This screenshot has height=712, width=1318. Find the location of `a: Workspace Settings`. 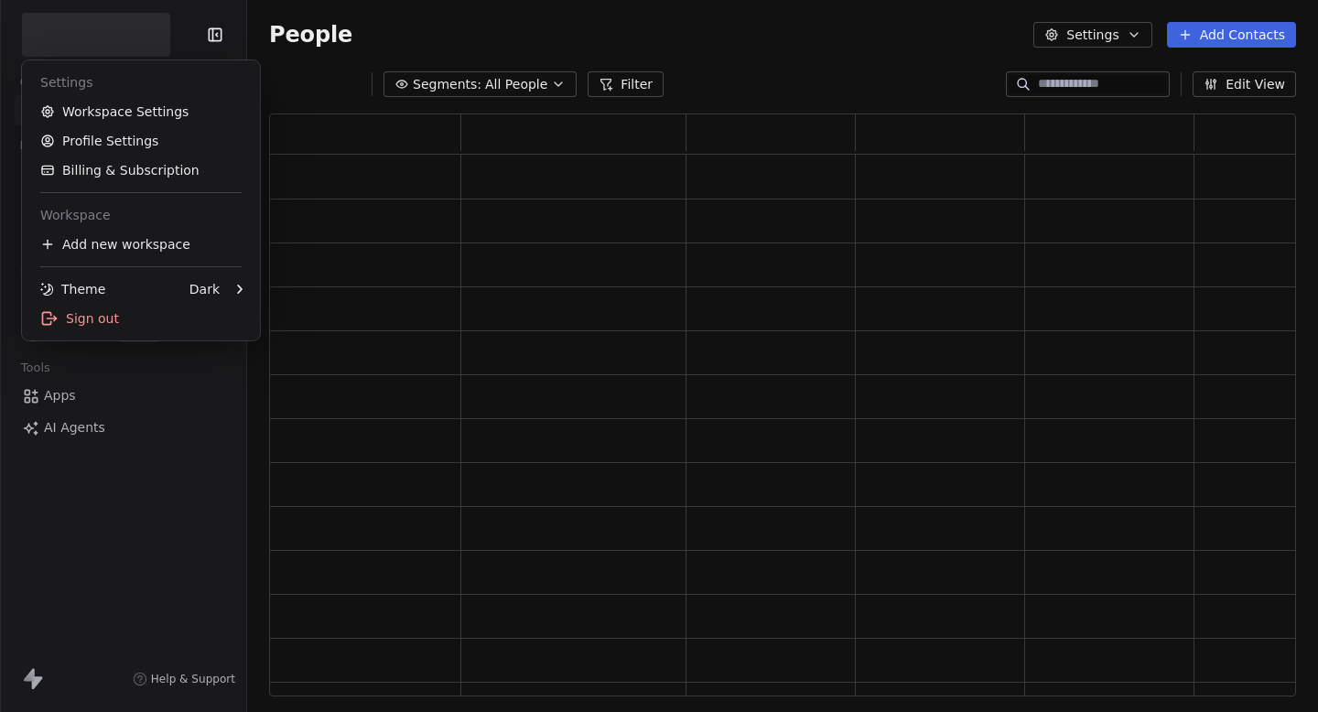

a: Workspace Settings is located at coordinates (141, 112).